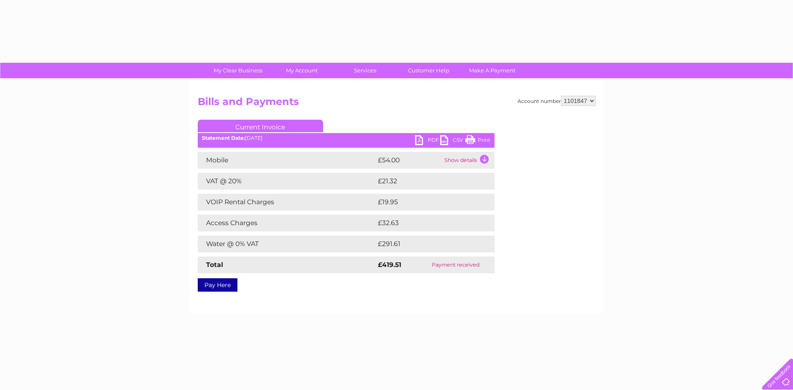 The image size is (793, 390). What do you see at coordinates (287, 160) in the screenshot?
I see `td: Mobile` at bounding box center [287, 160].